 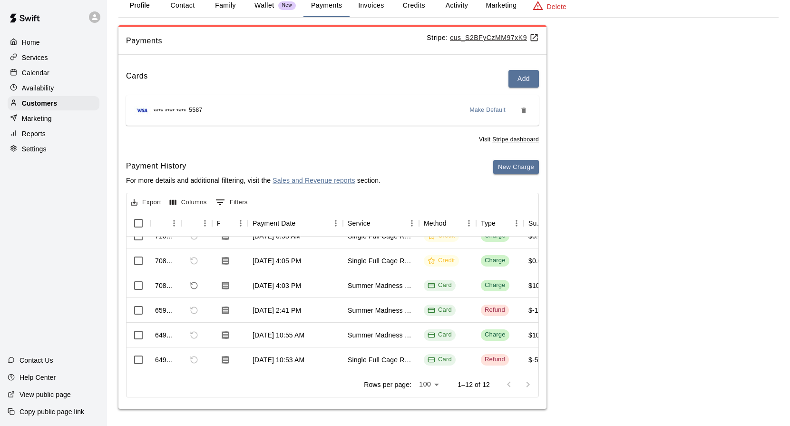 I want to click on div: Subtotal, so click(x=536, y=223).